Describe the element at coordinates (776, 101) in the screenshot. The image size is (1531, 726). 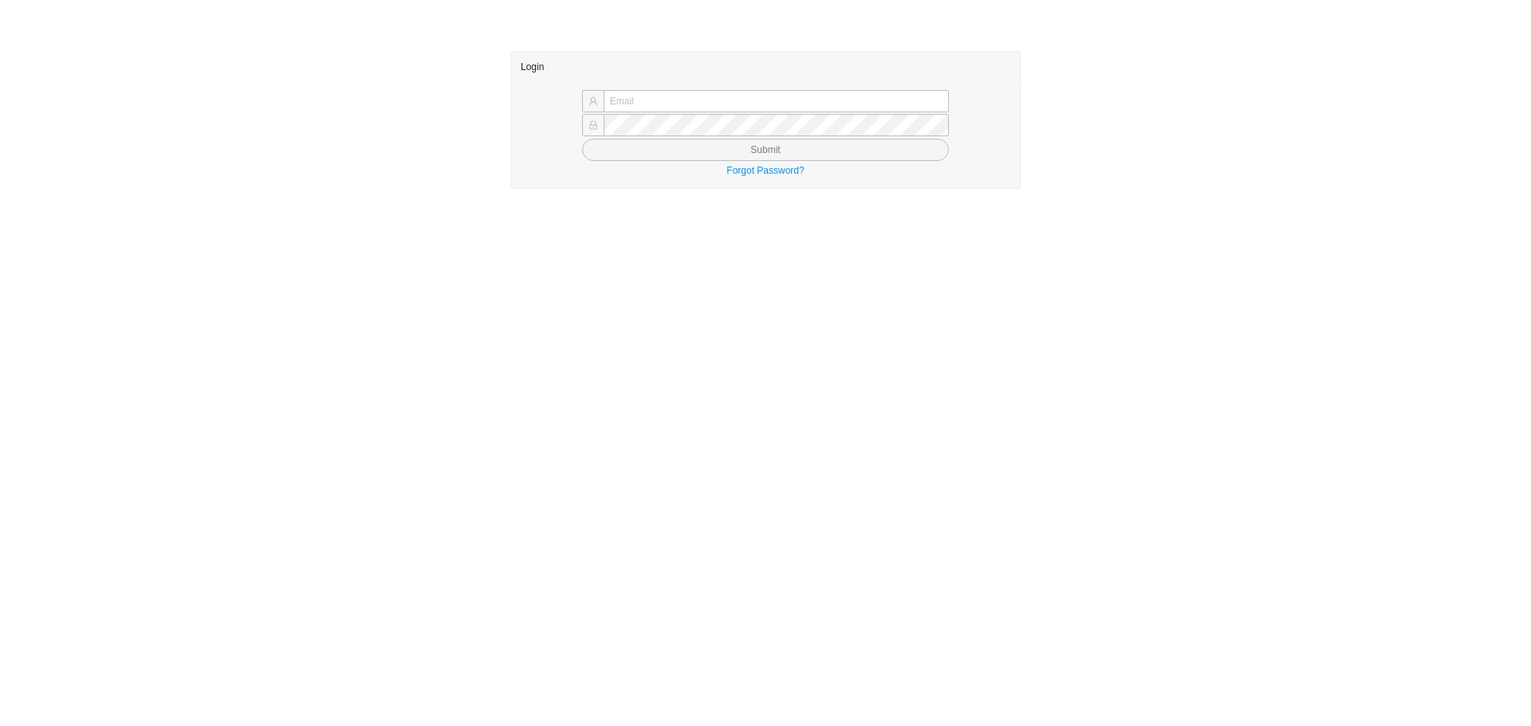
I see `input: Email` at that location.